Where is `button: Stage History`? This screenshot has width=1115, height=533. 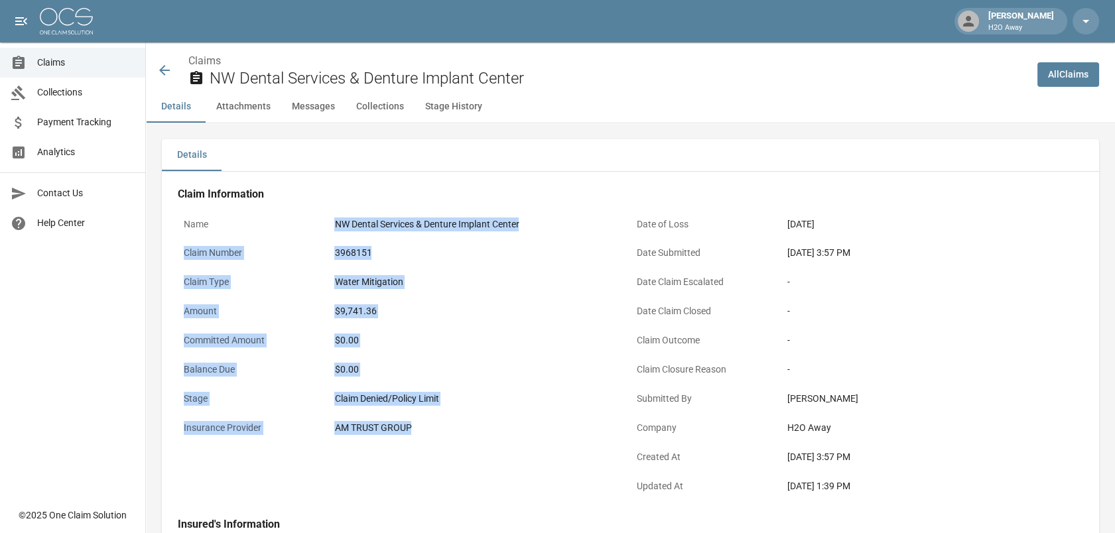
button: Stage History is located at coordinates (454, 107).